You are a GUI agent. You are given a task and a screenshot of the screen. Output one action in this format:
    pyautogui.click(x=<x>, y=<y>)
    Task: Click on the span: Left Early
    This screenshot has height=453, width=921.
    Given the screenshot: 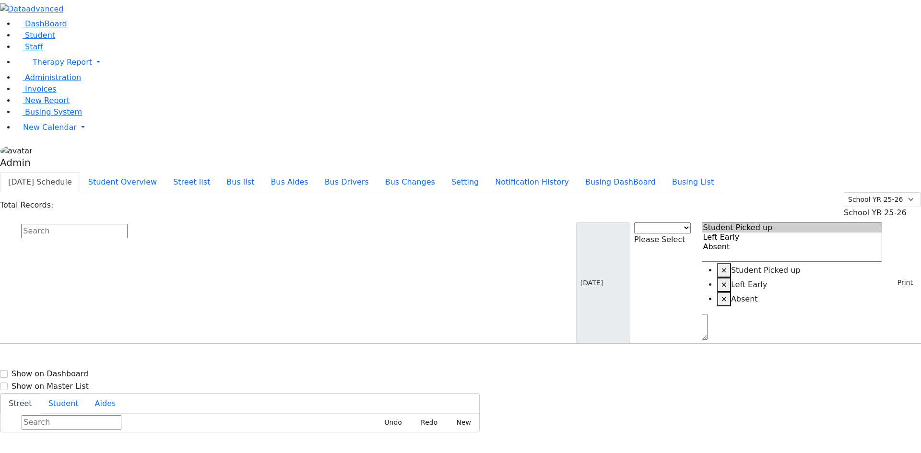 What is the action you would take?
    pyautogui.click(x=749, y=284)
    